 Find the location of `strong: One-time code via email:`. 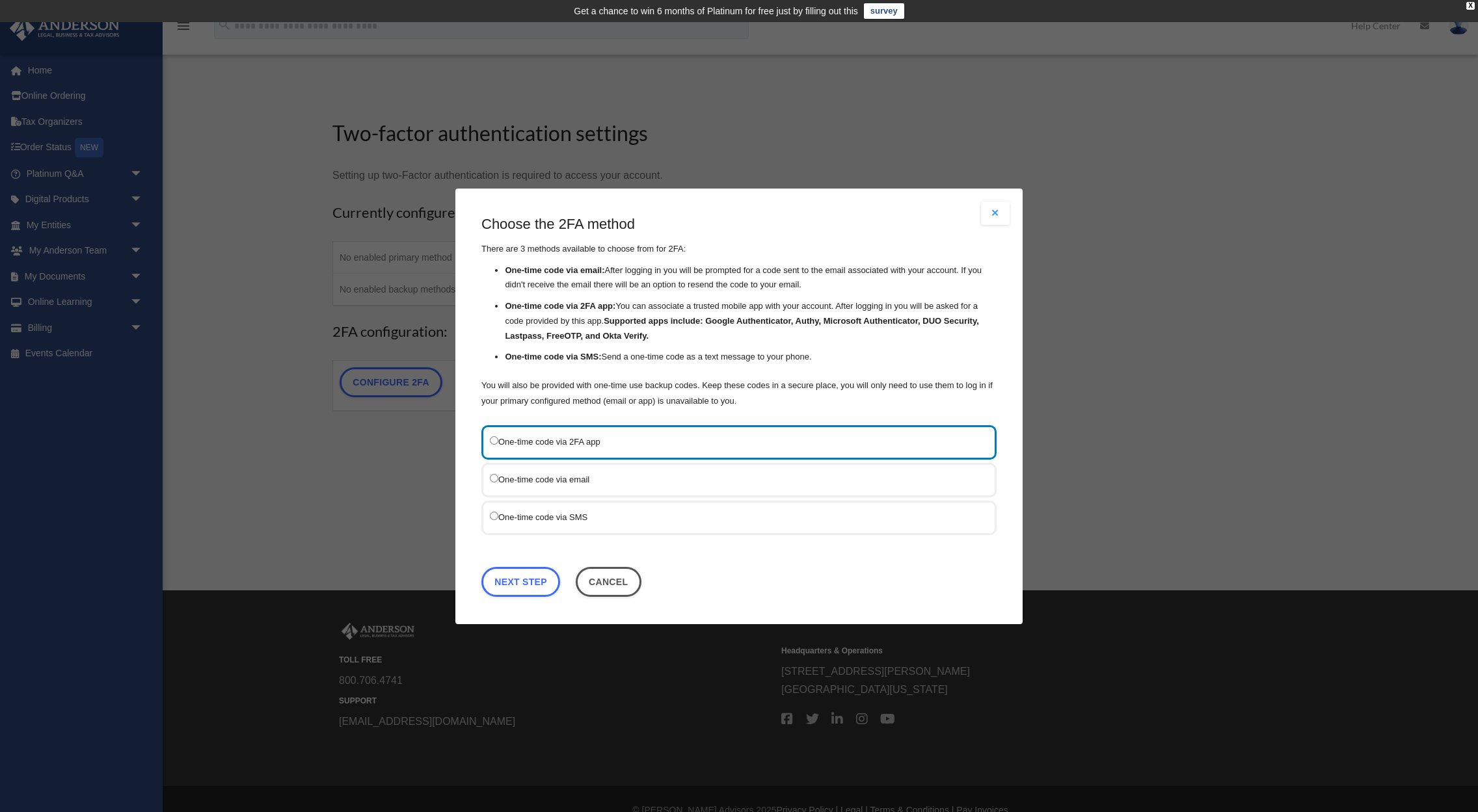

strong: One-time code via email: is located at coordinates (555, 269).